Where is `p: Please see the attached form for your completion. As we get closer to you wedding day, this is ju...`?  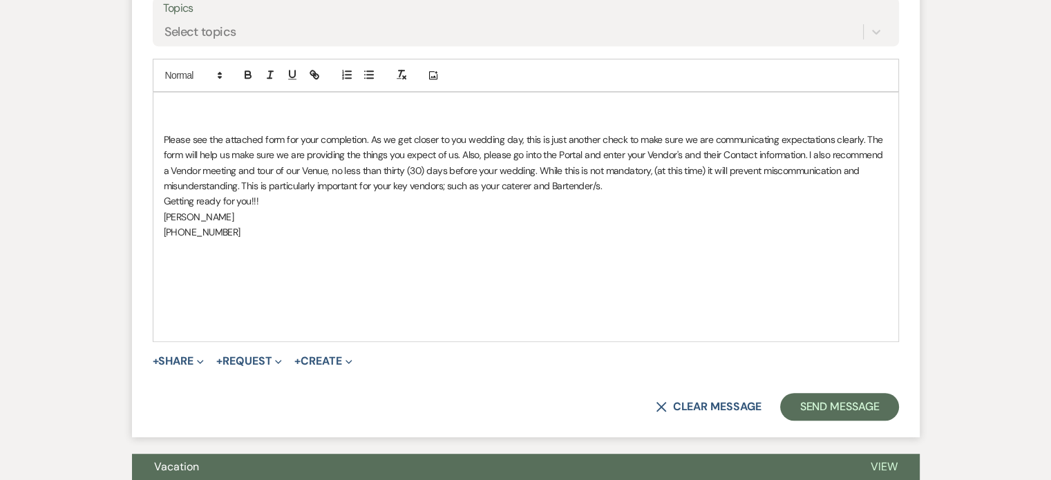 p: Please see the attached form for your completion. As we get closer to you wedding day, this is ju... is located at coordinates (526, 163).